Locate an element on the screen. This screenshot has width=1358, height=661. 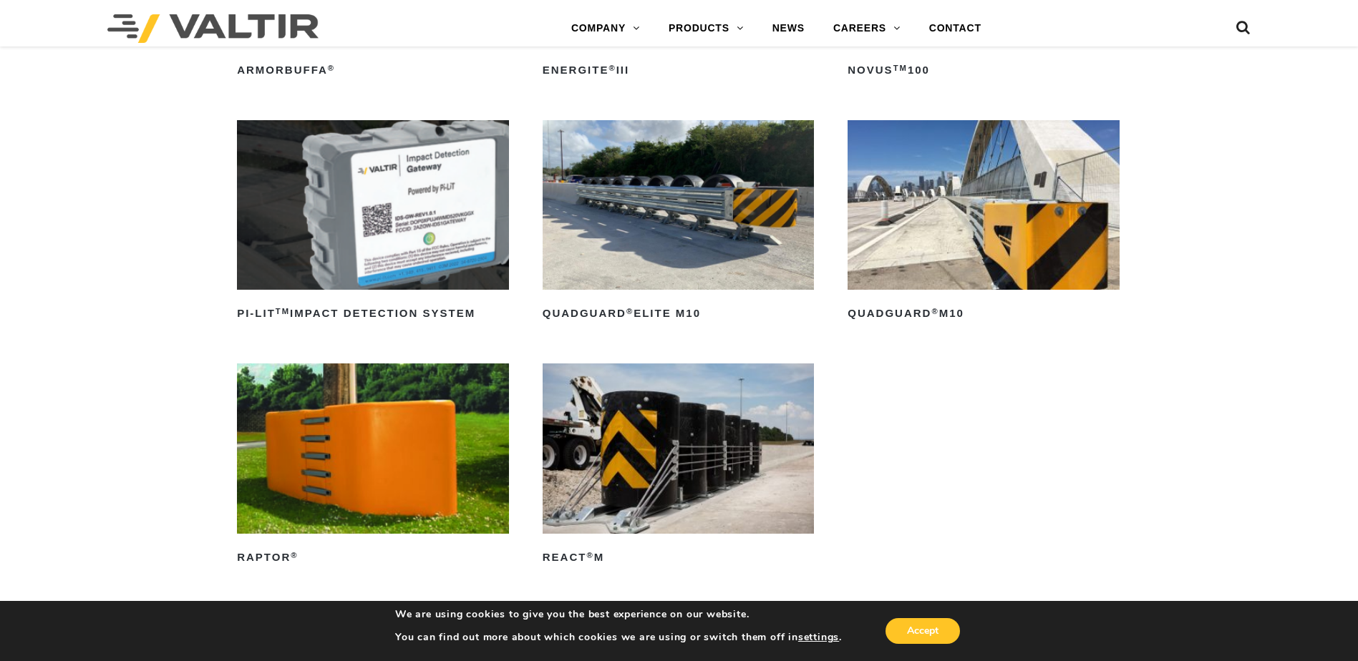
a: QuadGuard®Elite M10 is located at coordinates (679, 223).